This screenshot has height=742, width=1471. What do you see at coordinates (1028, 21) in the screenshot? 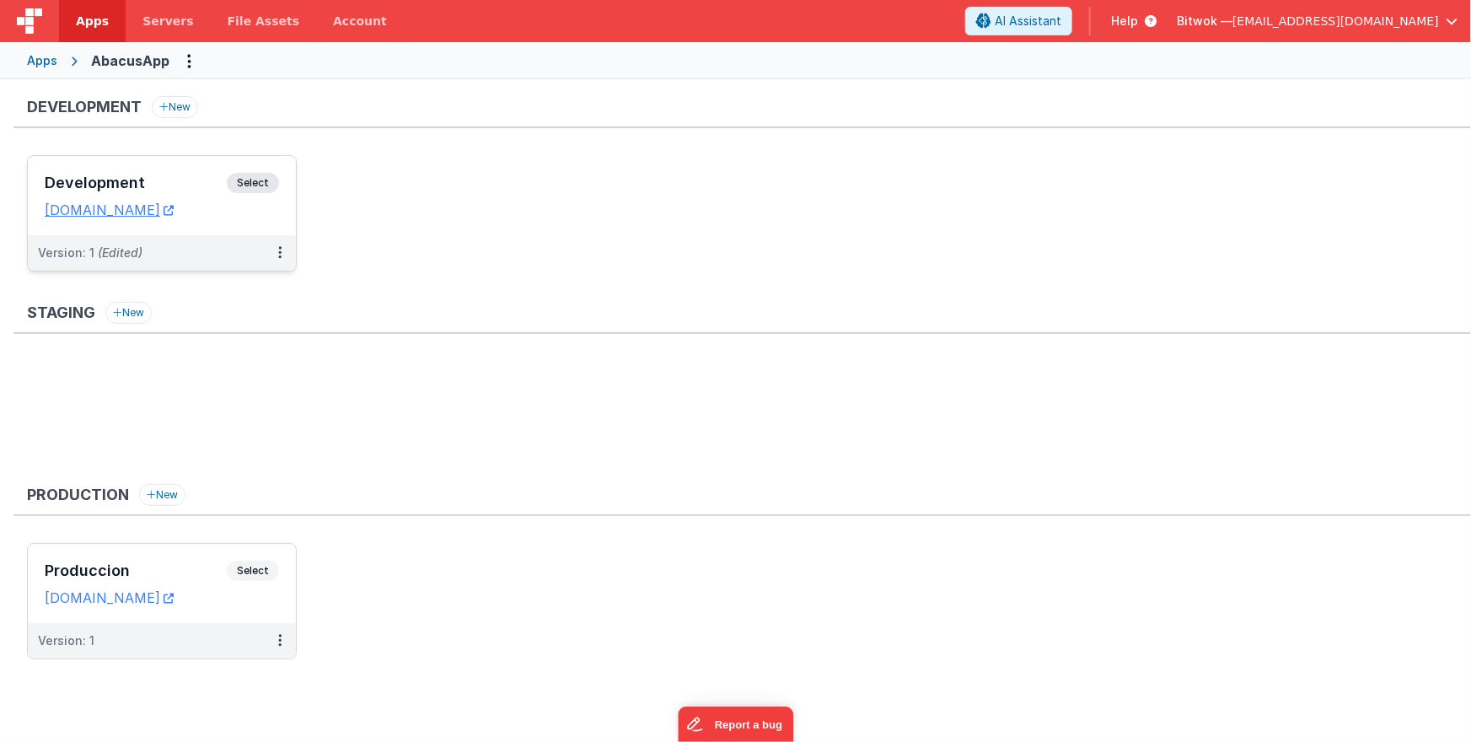
I see `span: AI Assistant` at bounding box center [1028, 21].